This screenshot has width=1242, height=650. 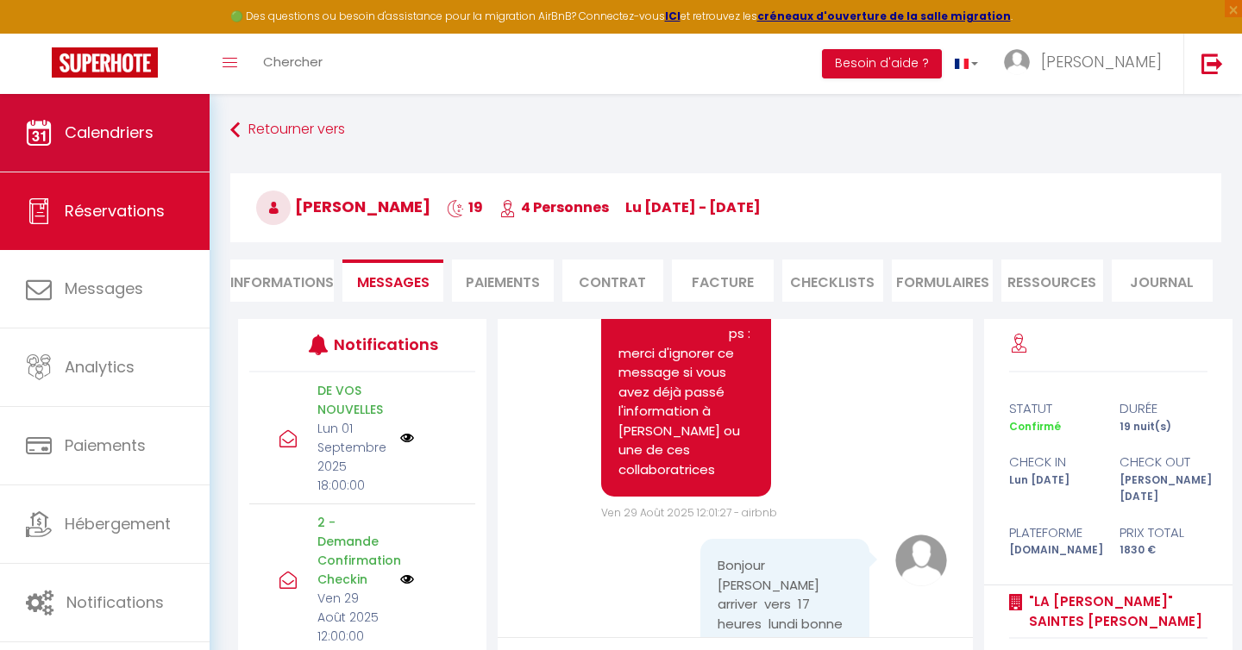 I want to click on strong: créneaux d'ouverture de la salle migration, so click(x=884, y=16).